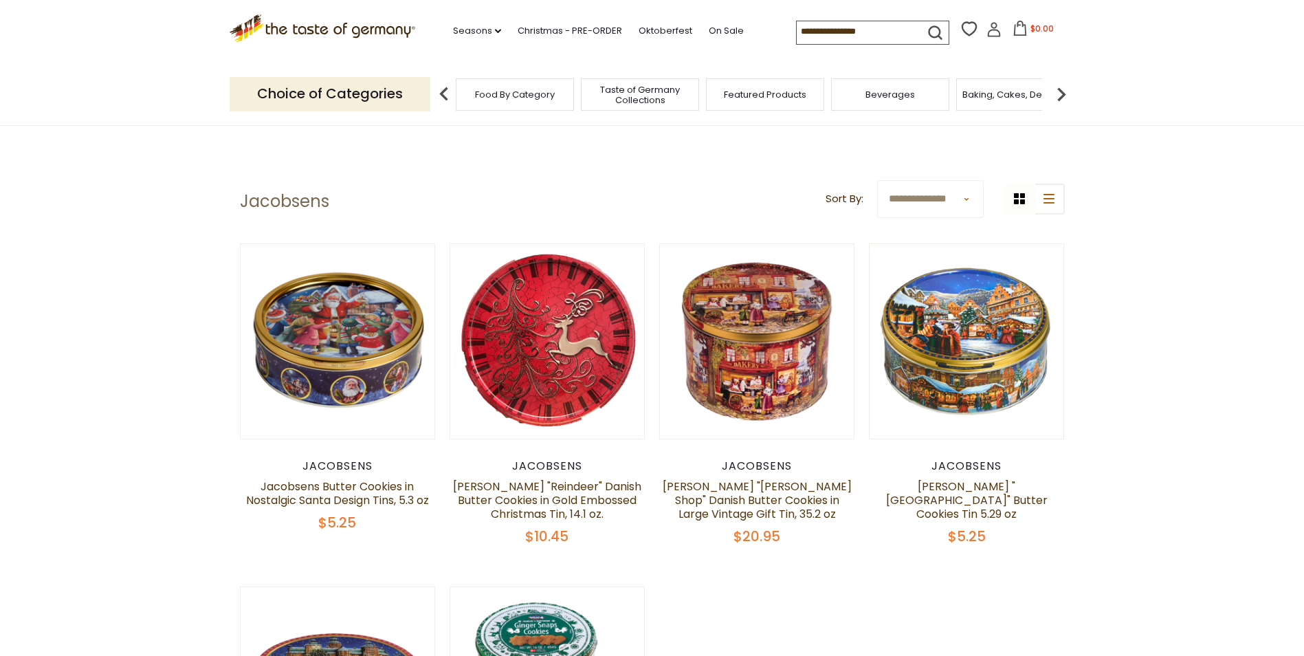 The height and width of the screenshot is (656, 1304). What do you see at coordinates (757, 536) in the screenshot?
I see `span: $20.95` at bounding box center [757, 536].